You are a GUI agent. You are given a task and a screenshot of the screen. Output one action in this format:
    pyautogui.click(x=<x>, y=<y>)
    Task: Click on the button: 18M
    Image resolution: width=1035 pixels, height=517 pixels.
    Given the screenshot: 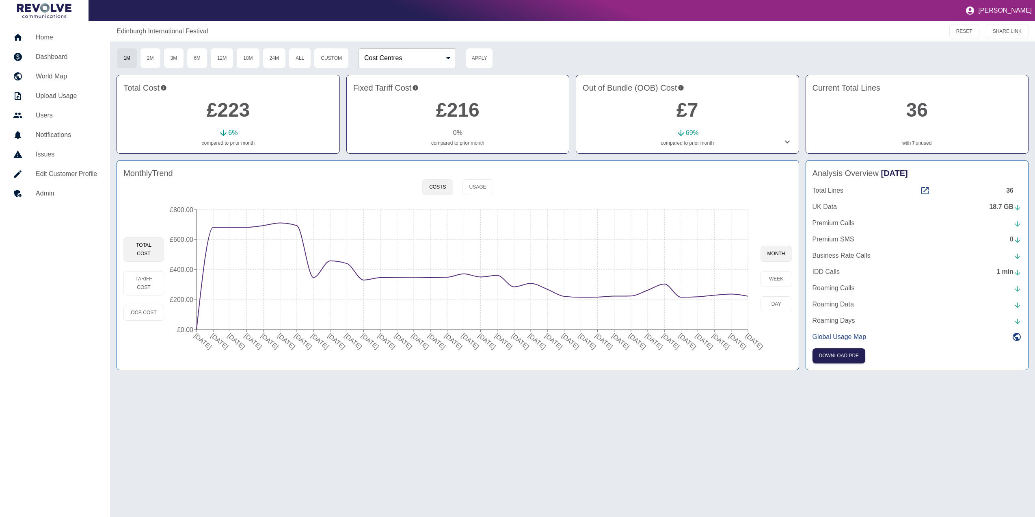 What is the action you would take?
    pyautogui.click(x=248, y=58)
    